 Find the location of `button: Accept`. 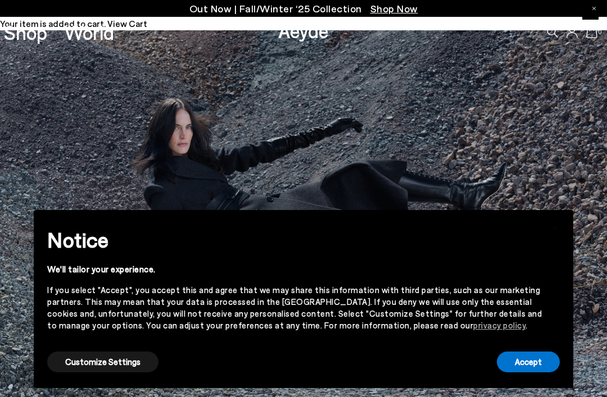

button: Accept is located at coordinates (528, 362).